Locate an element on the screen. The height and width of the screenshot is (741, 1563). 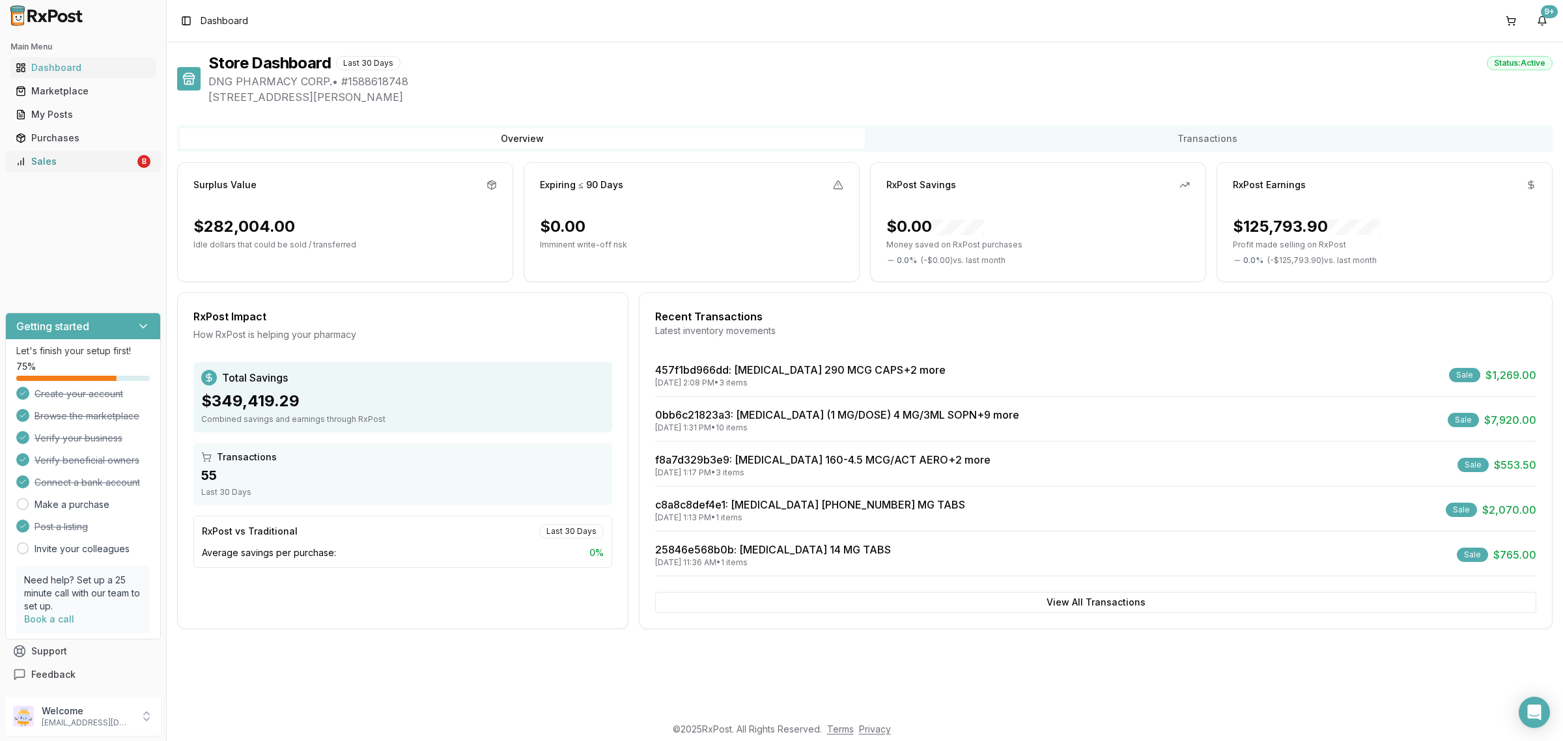
div: Recent Transactions is located at coordinates (1095, 317).